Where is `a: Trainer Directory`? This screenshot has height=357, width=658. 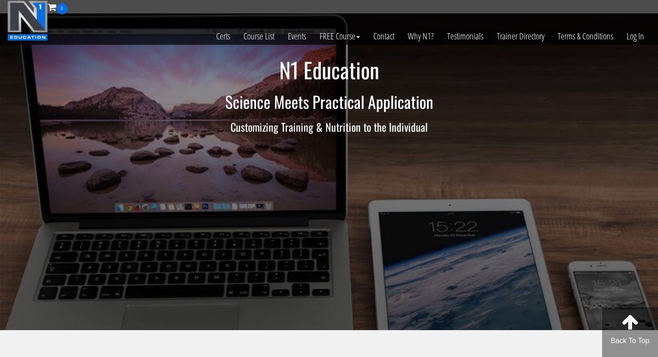 a: Trainer Directory is located at coordinates (520, 36).